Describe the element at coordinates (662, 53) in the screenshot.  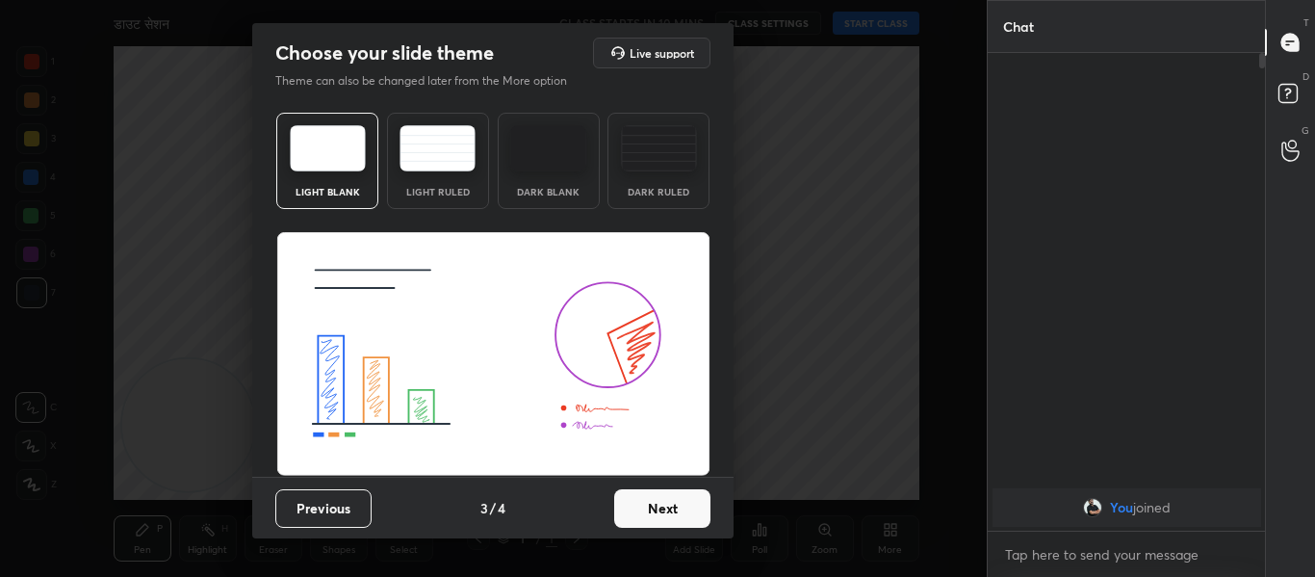
I see `h5: Live support` at that location.